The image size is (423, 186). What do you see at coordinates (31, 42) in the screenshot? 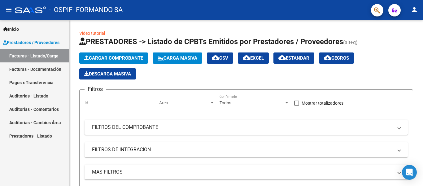
I see `span: Prestadores / Proveedores` at bounding box center [31, 42].